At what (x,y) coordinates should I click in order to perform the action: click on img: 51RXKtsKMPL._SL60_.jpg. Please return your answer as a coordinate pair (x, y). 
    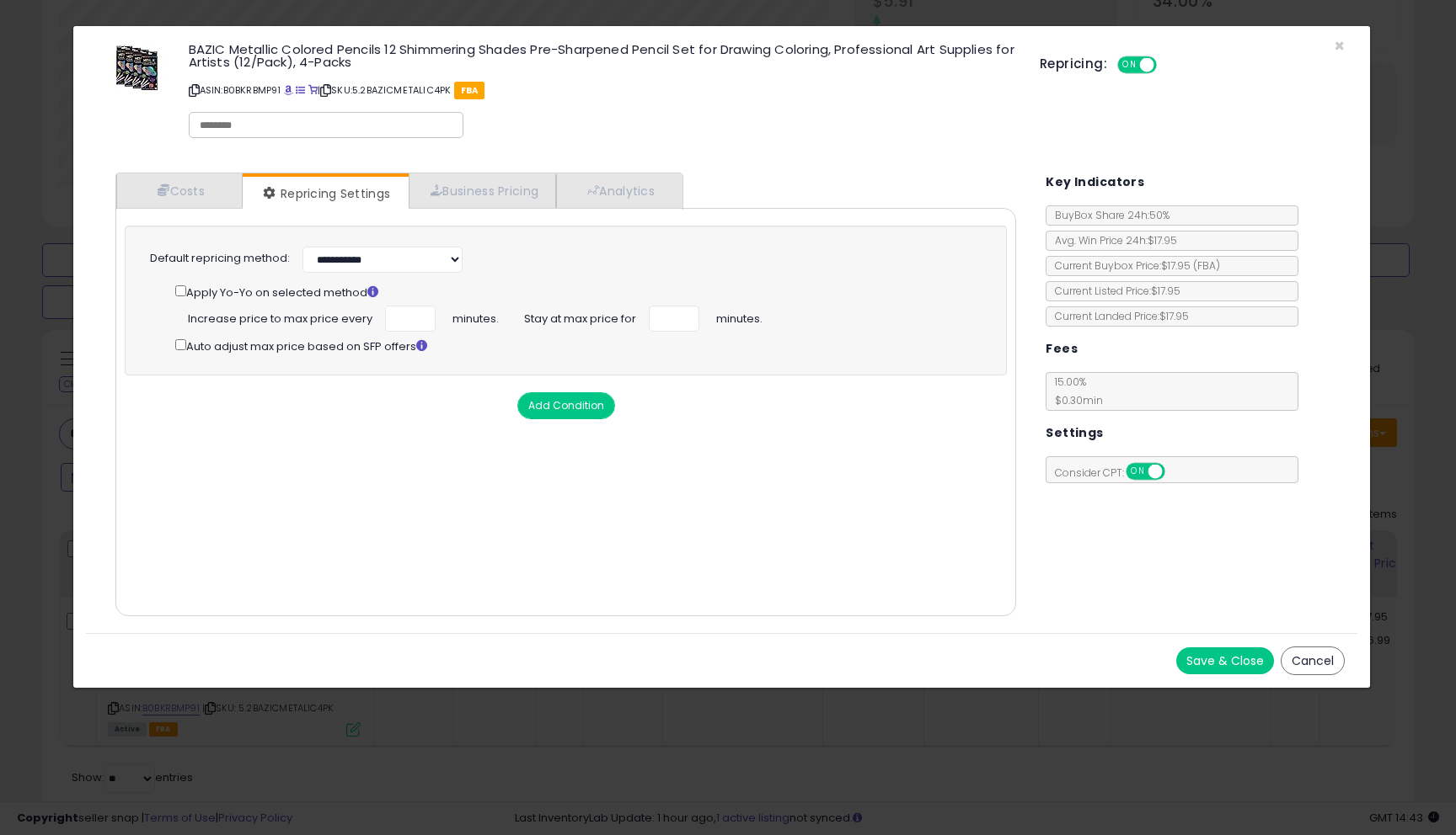
    Looking at the image, I should click on (138, 68).